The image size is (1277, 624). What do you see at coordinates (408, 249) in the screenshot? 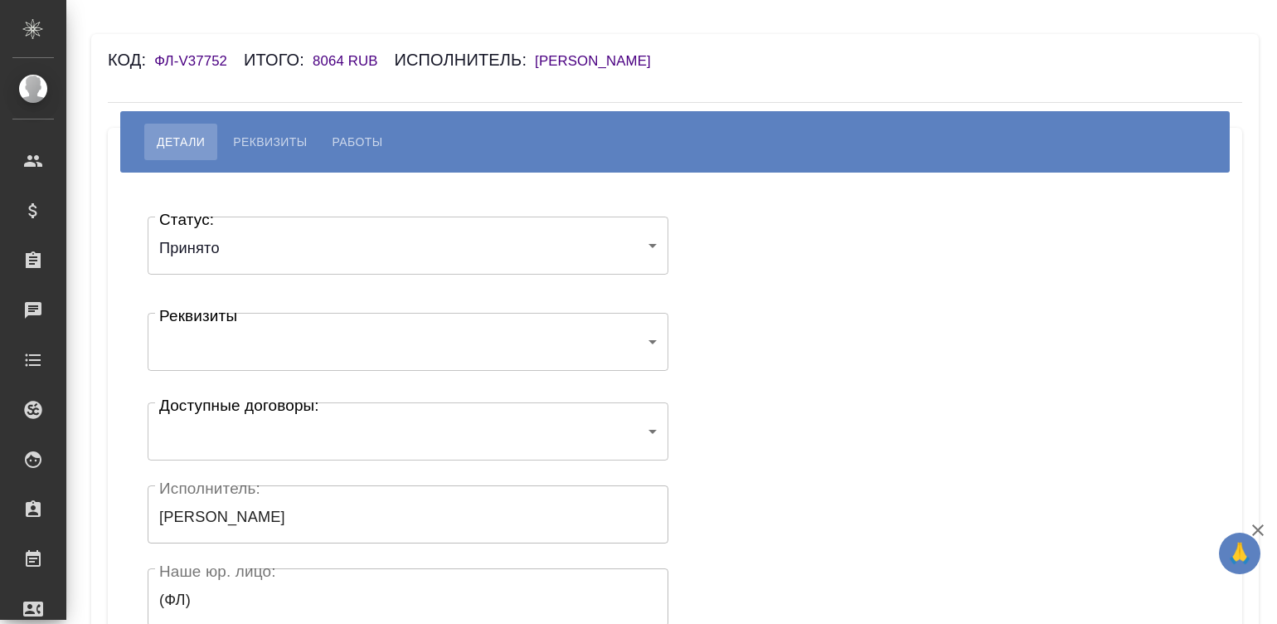
I see `div: Принято` at bounding box center [408, 249].